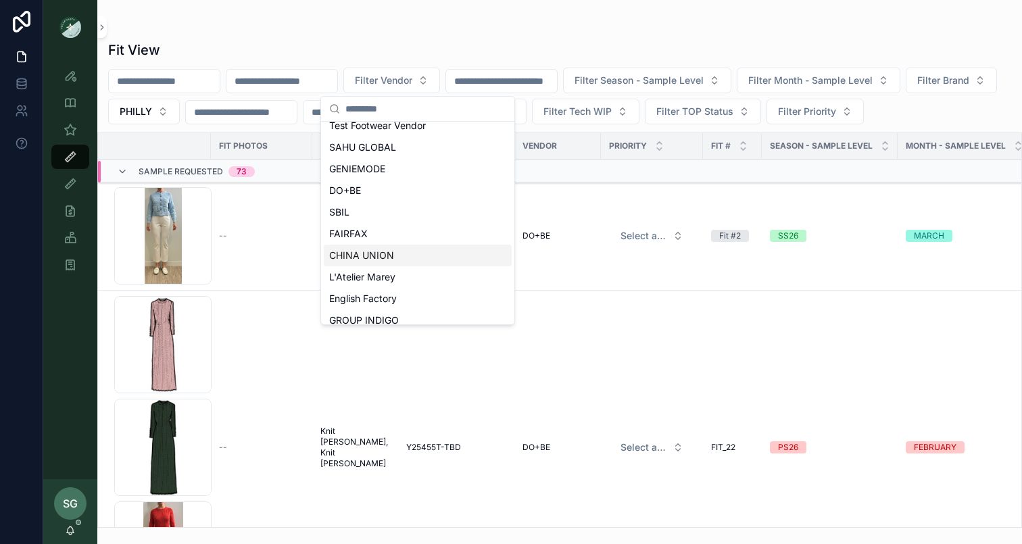 This screenshot has width=1022, height=544. Describe the element at coordinates (539, 146) in the screenshot. I see `span: Vendor` at that location.